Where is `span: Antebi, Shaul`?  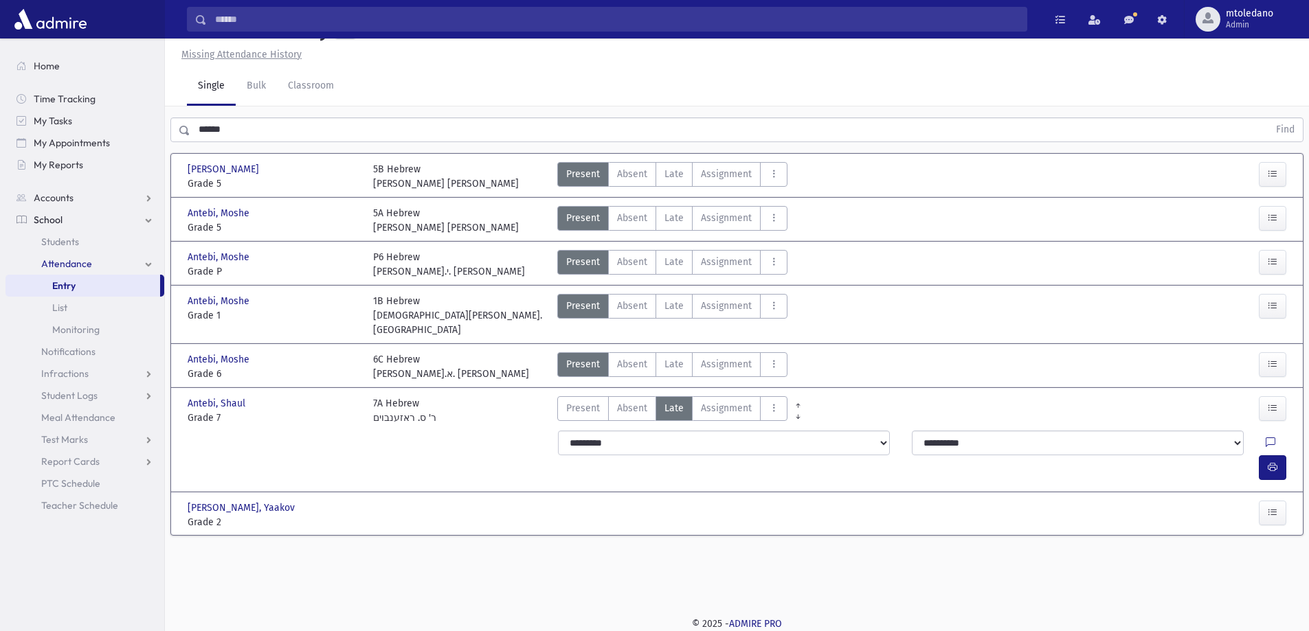 span: Antebi, Shaul is located at coordinates (218, 403).